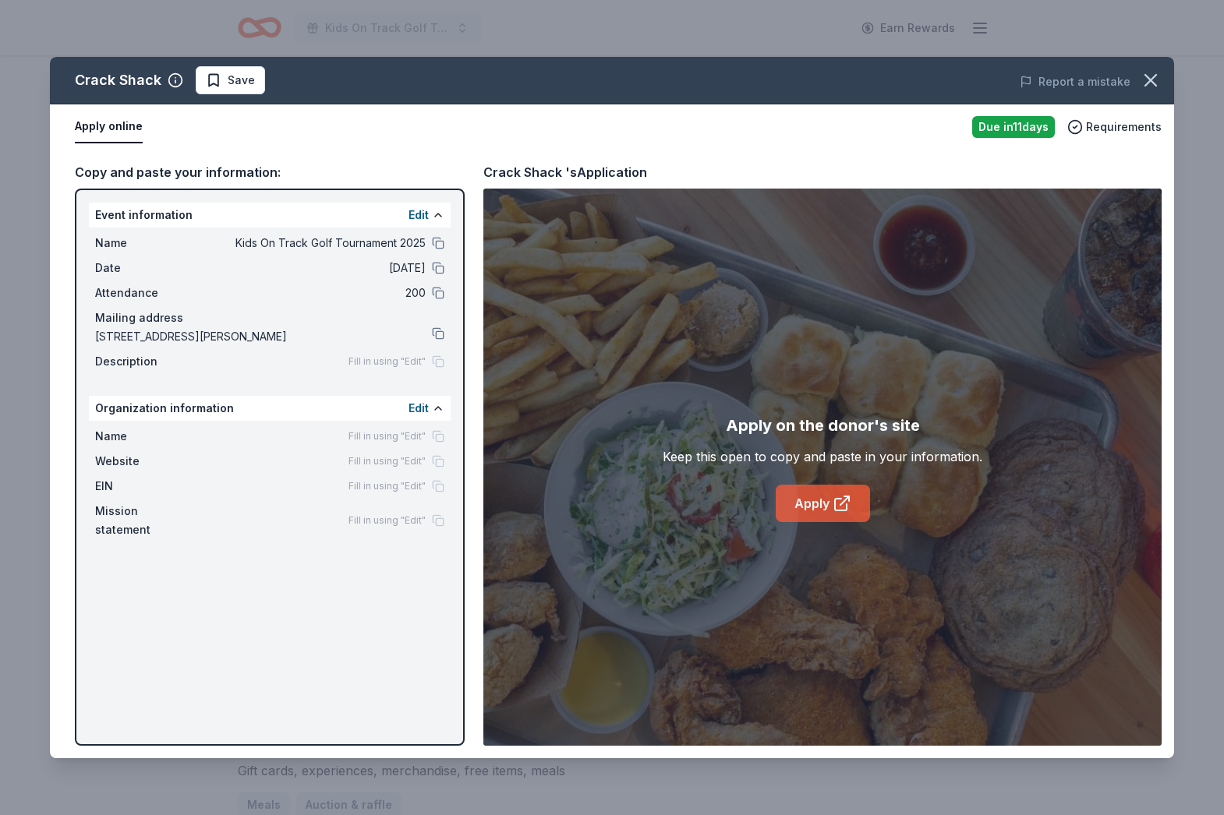 The height and width of the screenshot is (815, 1224). What do you see at coordinates (147, 362) in the screenshot?
I see `span: Description` at bounding box center [147, 362].